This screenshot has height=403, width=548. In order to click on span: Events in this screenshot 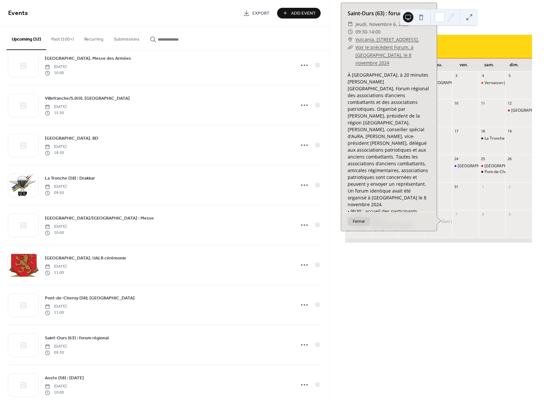, I will do `click(18, 13)`.